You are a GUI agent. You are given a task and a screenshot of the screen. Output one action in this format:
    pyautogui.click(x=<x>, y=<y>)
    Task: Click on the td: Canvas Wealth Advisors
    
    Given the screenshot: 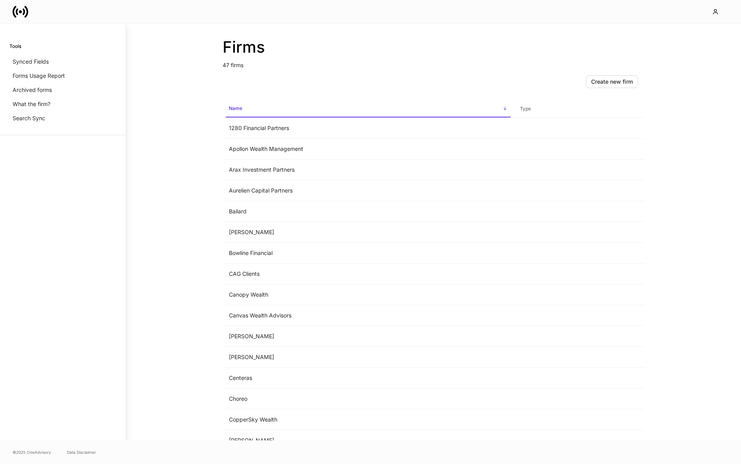 What is the action you would take?
    pyautogui.click(x=368, y=316)
    